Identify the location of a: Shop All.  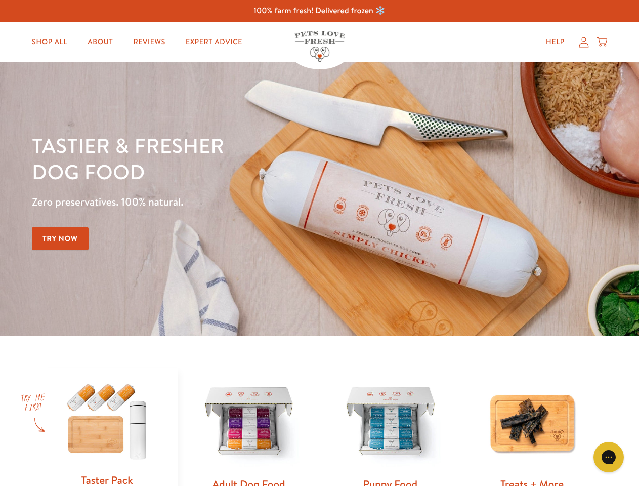
(50, 42).